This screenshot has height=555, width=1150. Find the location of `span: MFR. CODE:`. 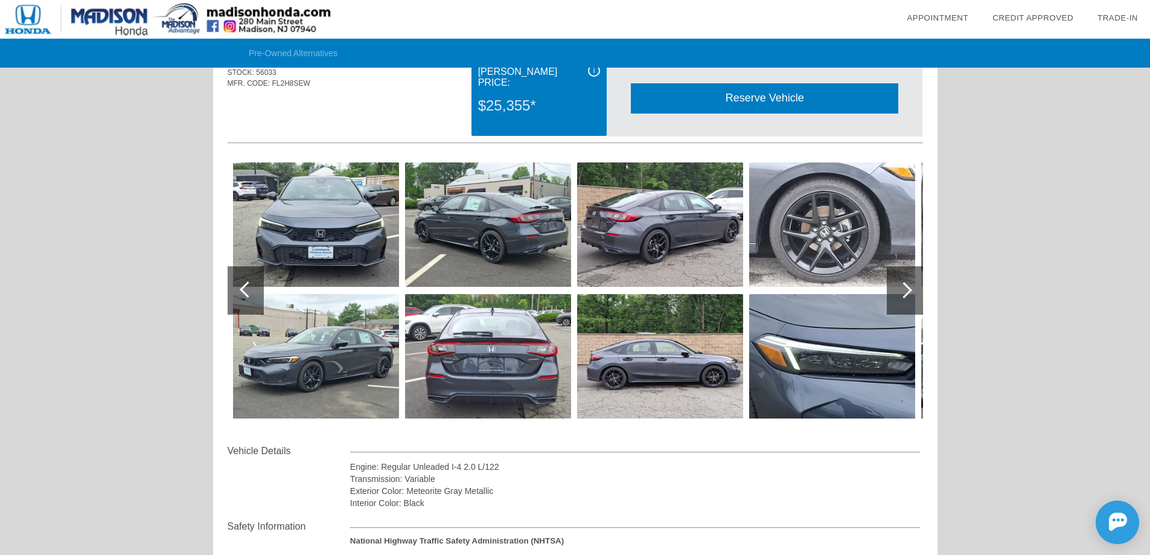

span: MFR. CODE: is located at coordinates (249, 83).